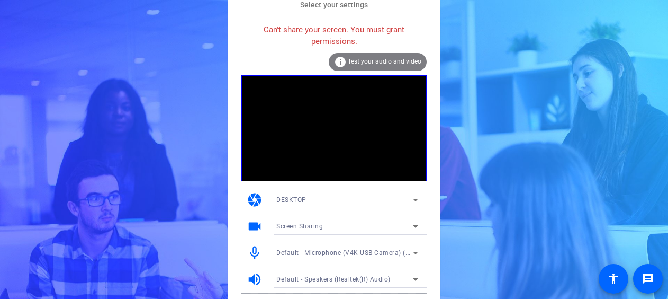  I want to click on mat-icon: volume_up, so click(255, 279).